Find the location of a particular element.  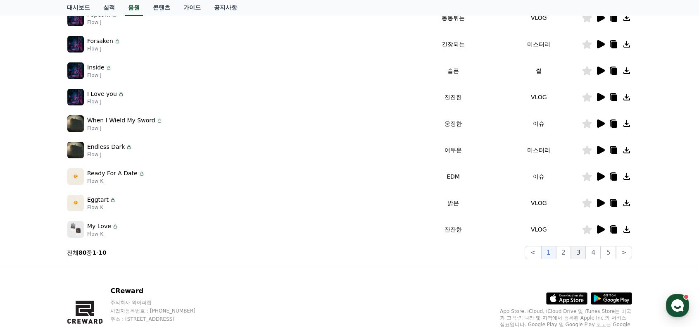

span: 대화 is located at coordinates (81, 274).